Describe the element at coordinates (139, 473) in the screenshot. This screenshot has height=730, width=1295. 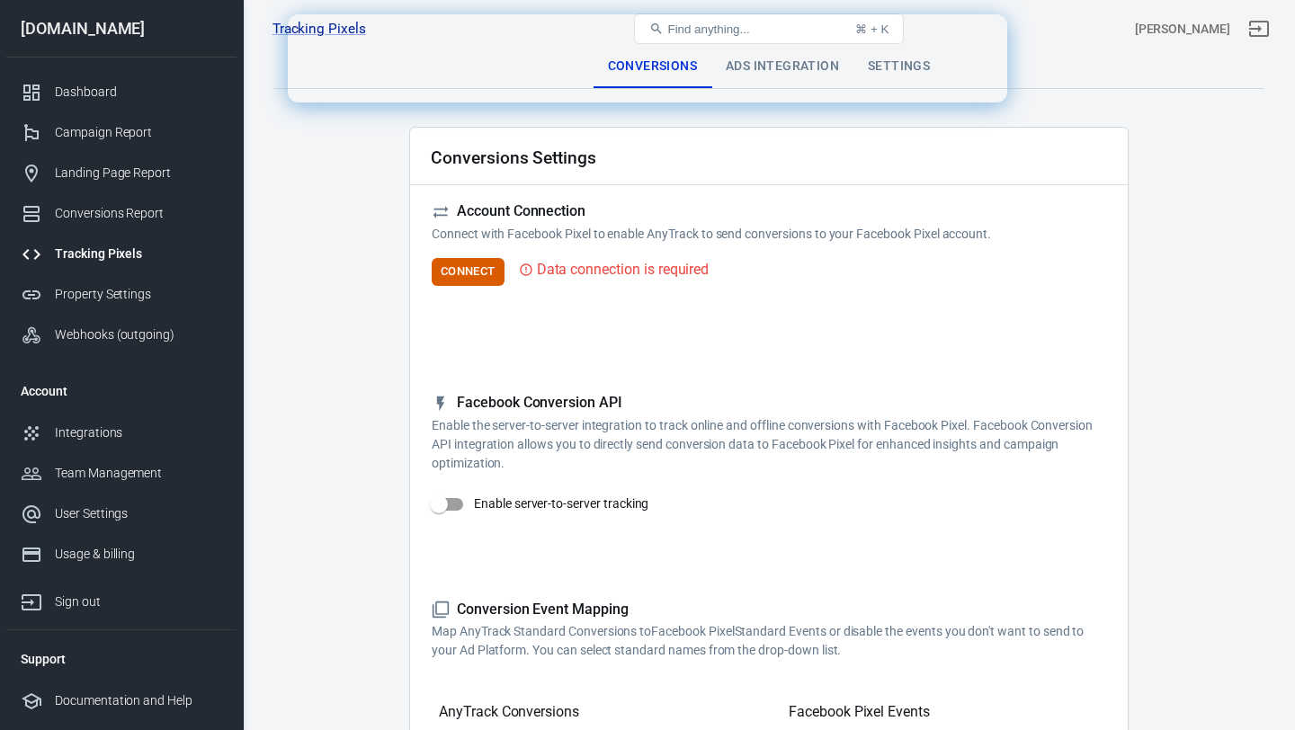
I see `div: Team Management` at that location.